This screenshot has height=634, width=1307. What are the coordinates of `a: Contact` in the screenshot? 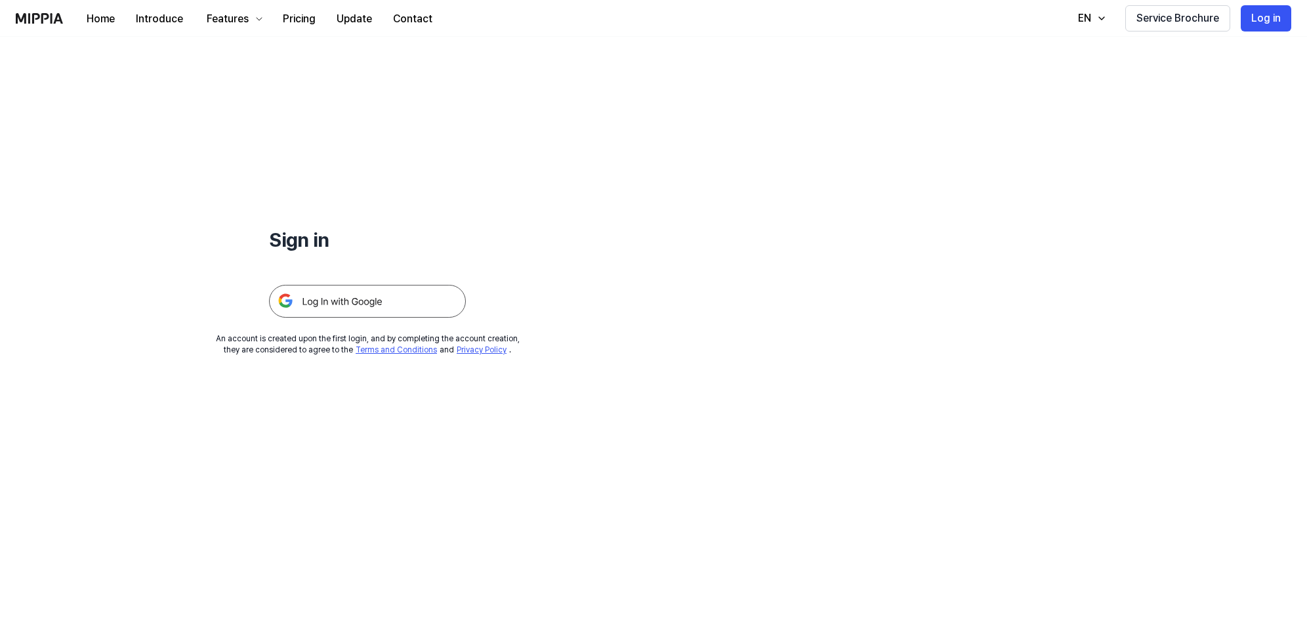 It's located at (413, 19).